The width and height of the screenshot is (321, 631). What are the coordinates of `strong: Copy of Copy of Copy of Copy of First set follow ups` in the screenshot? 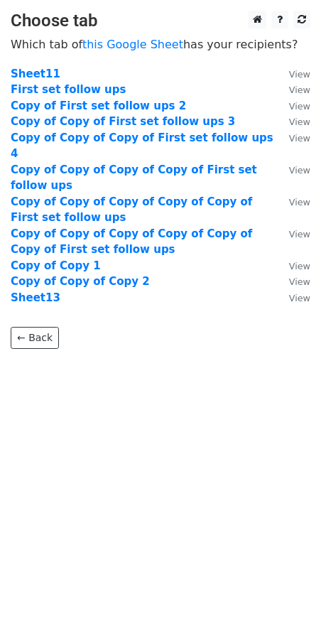 It's located at (134, 178).